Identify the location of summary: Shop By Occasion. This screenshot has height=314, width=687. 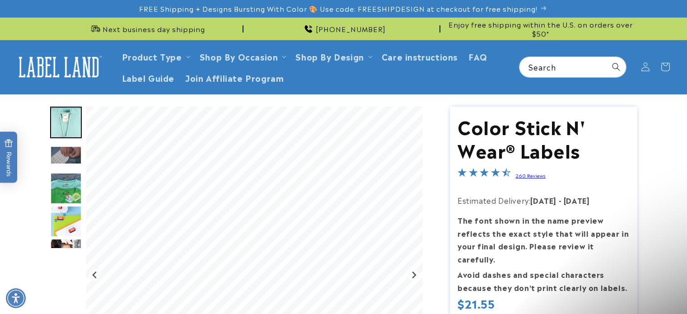
(242, 56).